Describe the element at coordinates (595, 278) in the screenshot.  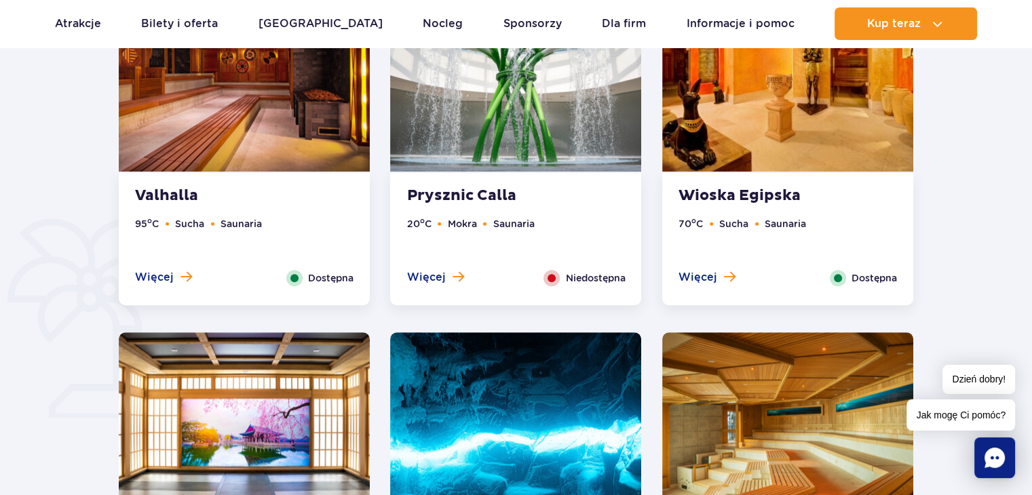
I see `span: Niedostępna` at that location.